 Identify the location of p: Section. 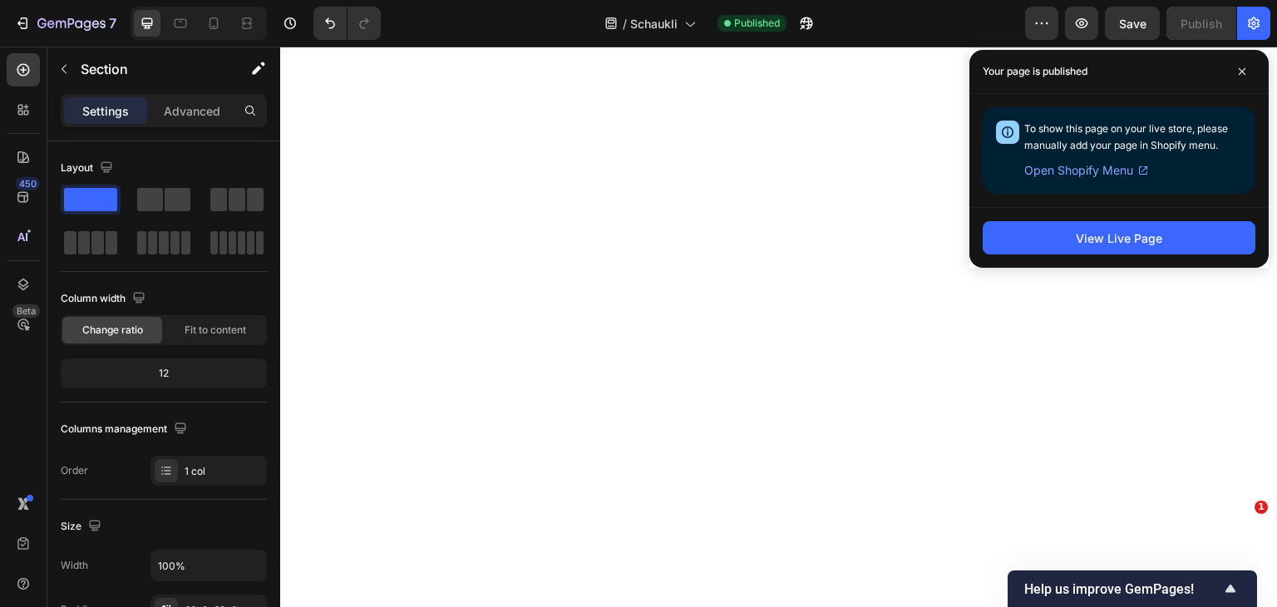
(149, 69).